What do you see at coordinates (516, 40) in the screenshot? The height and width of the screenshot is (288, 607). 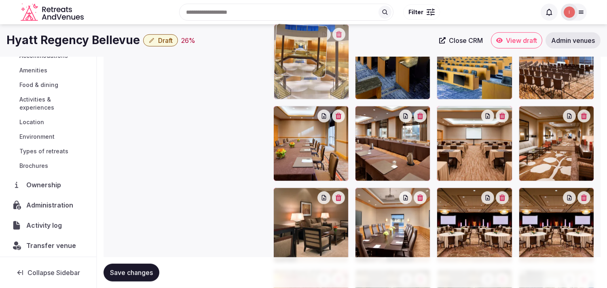 I see `a: View draft` at bounding box center [516, 40].